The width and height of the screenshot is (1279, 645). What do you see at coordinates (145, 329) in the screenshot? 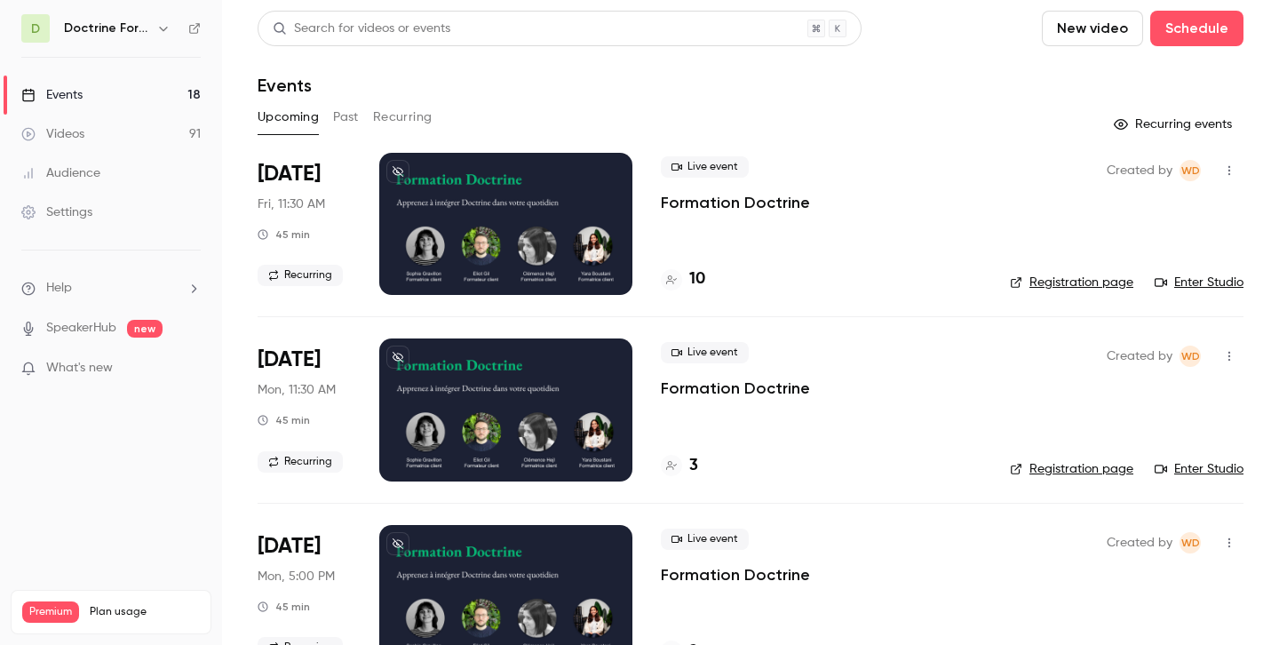
I see `span: new` at bounding box center [145, 329].